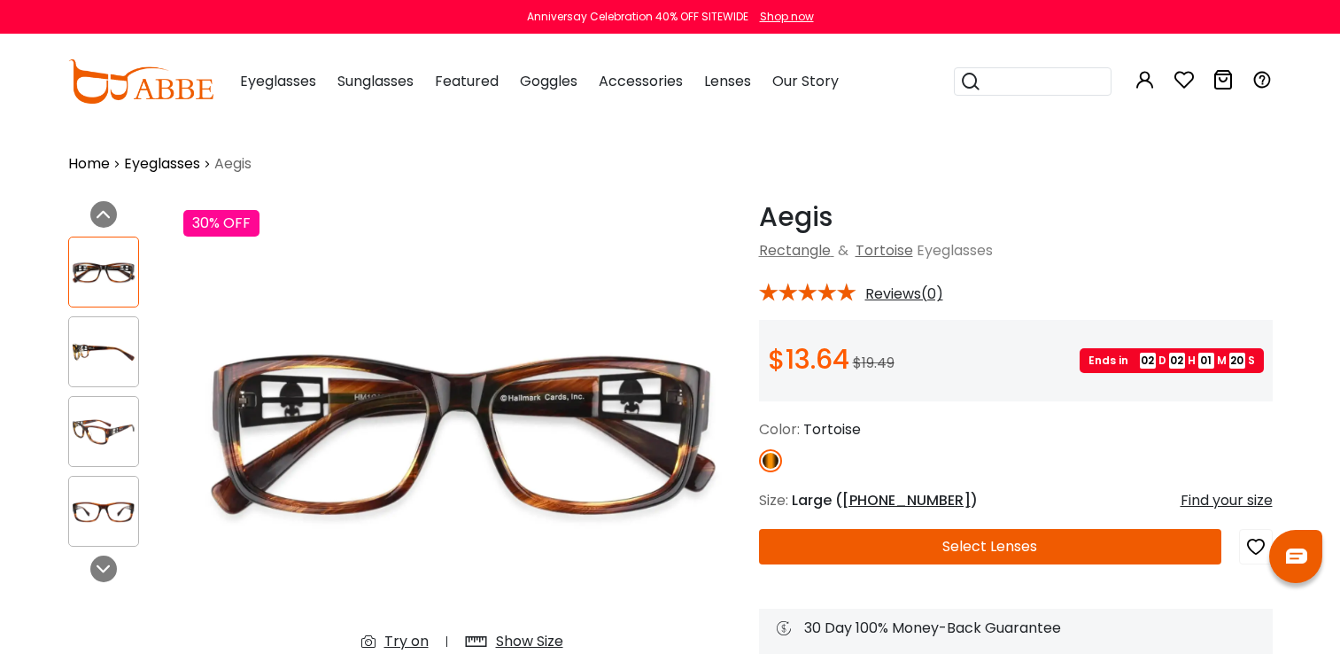 This screenshot has height=654, width=1340. Describe the element at coordinates (141, 81) in the screenshot. I see `img: abbeglasses.com` at that location.